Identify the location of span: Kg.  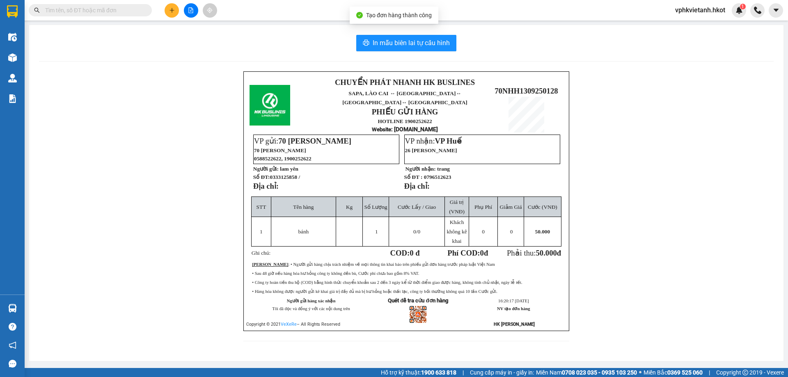
(349, 207).